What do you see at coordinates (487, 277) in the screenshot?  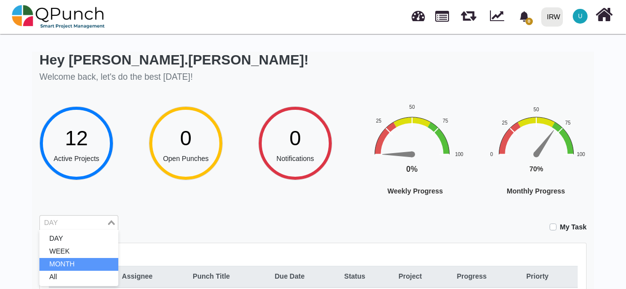 I see `div: Progress` at bounding box center [487, 277].